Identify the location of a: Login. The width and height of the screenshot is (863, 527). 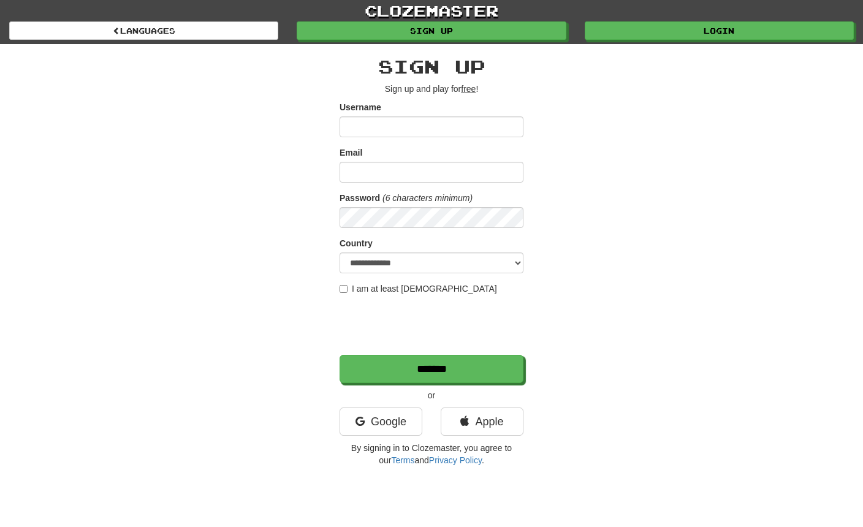
(719, 31).